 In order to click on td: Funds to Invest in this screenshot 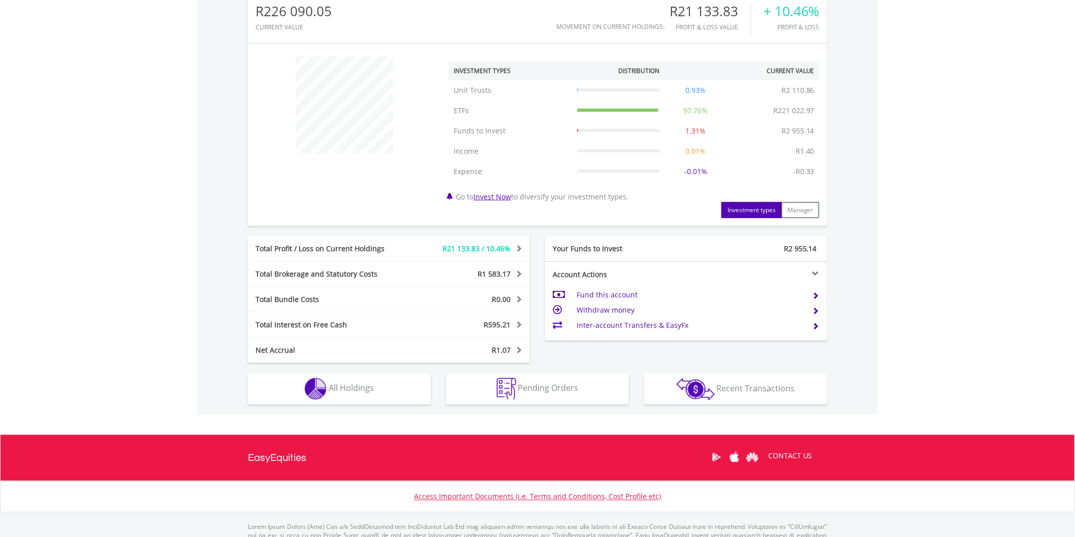, I will do `click(510, 131)`.